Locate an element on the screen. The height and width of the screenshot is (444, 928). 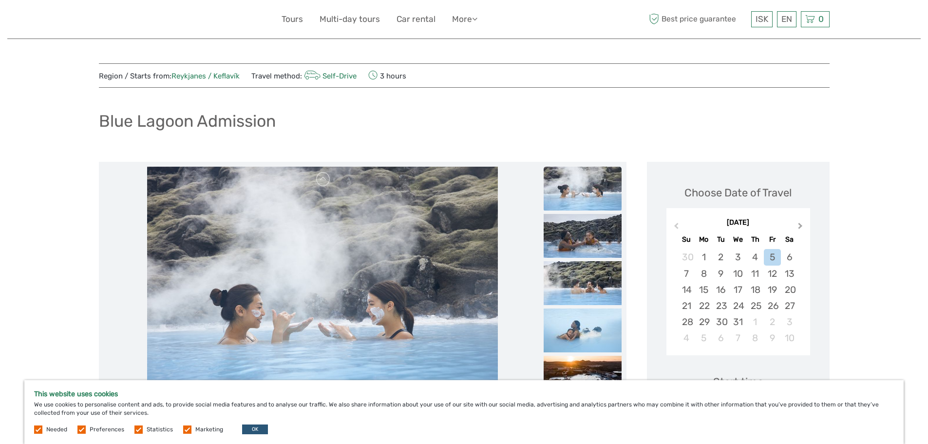
div: Choose Wednesday, December 31st, 2025 is located at coordinates (738, 322).